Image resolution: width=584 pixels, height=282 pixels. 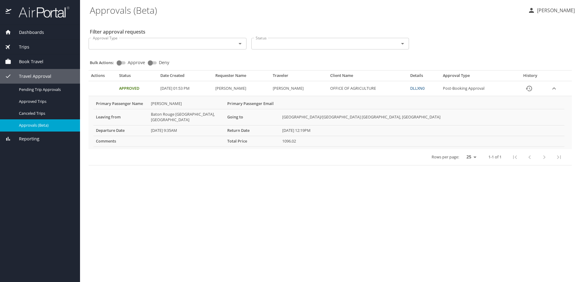 I want to click on span: Dashboards, so click(x=27, y=32).